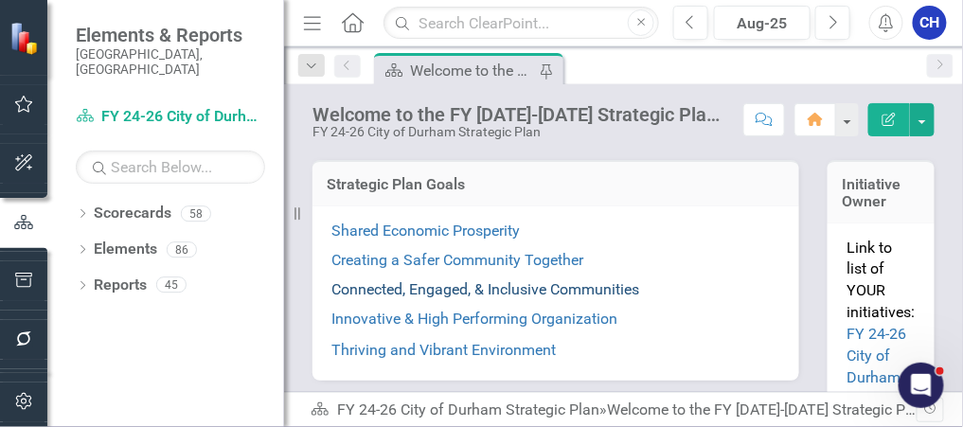 The height and width of the screenshot is (427, 963). Describe the element at coordinates (171, 285) in the screenshot. I see `div: 45` at that location.